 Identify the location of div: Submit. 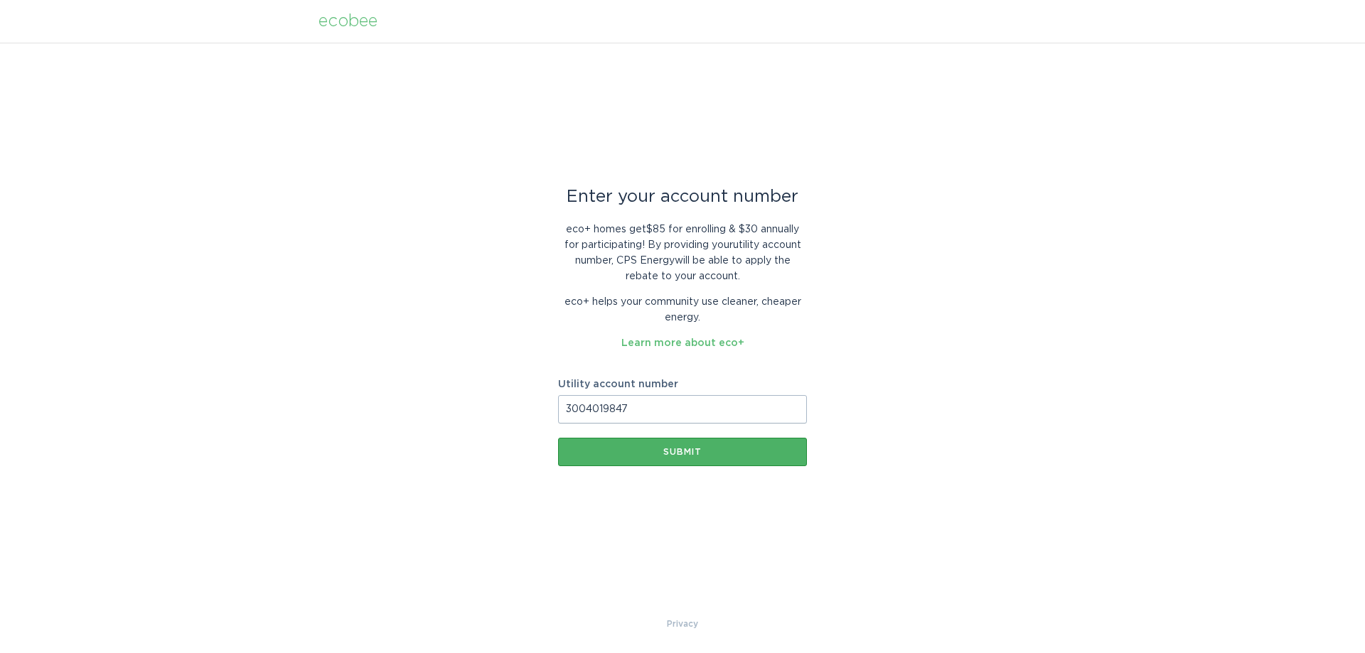
(682, 452).